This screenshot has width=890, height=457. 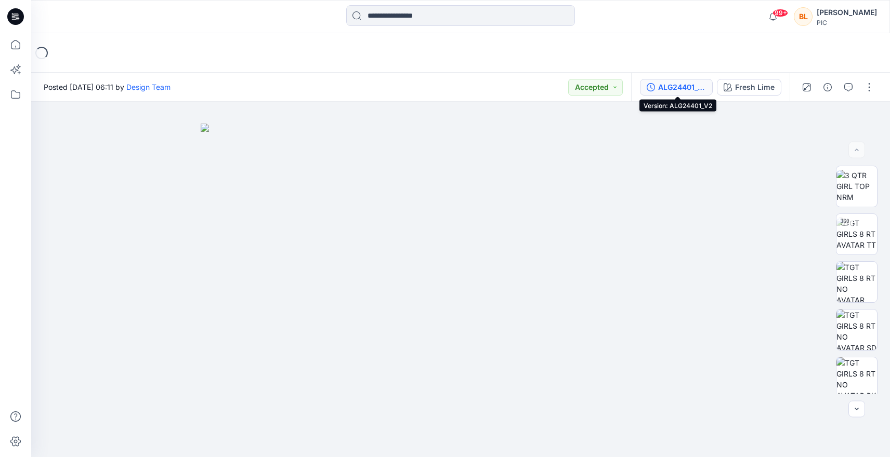 What do you see at coordinates (676, 87) in the screenshot?
I see `button: ALG24401_V2` at bounding box center [676, 87].